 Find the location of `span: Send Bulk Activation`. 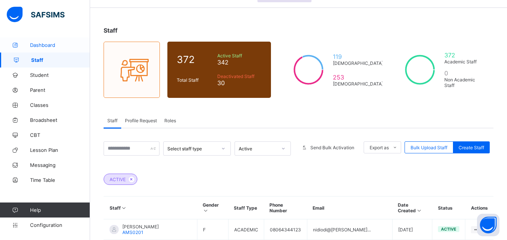

span: Send Bulk Activation is located at coordinates (332, 148).